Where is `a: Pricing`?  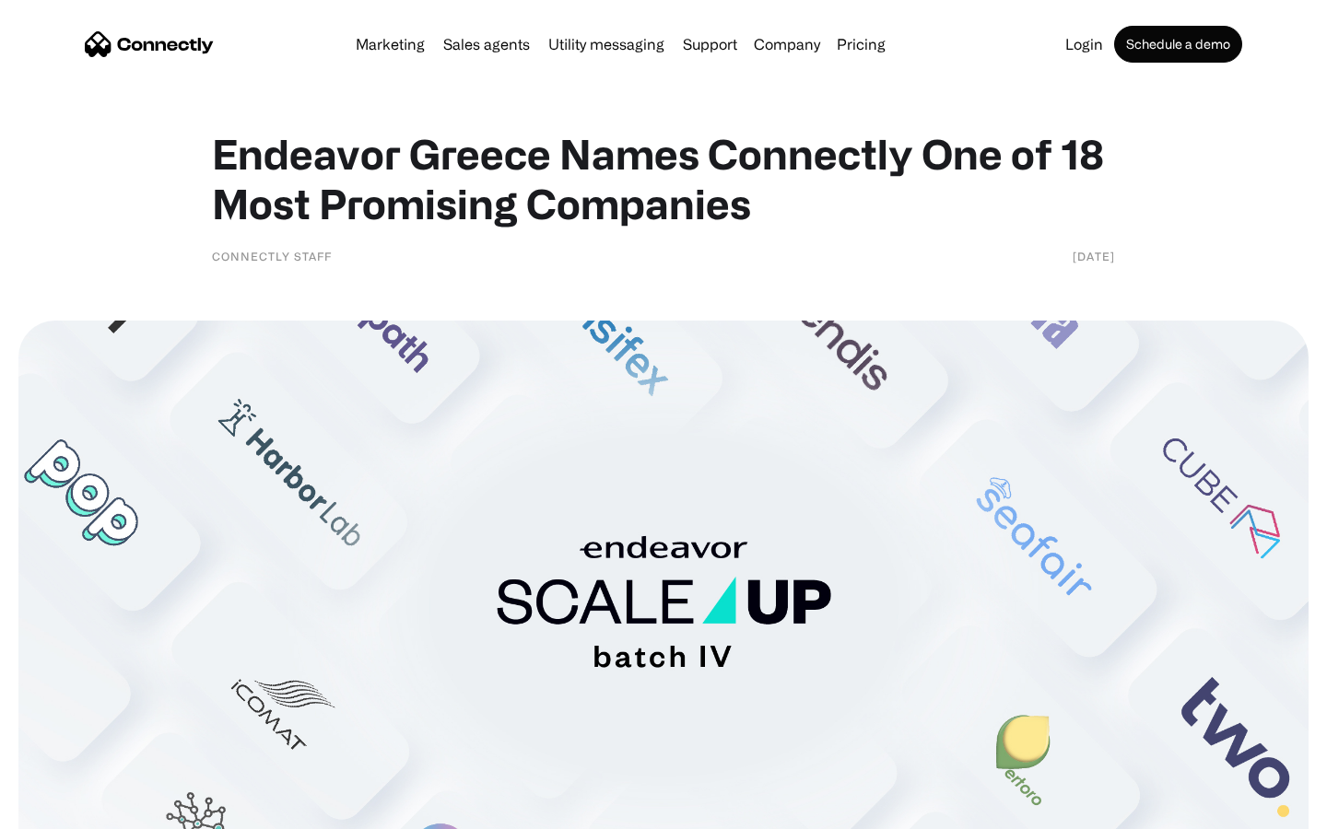 a: Pricing is located at coordinates (861, 44).